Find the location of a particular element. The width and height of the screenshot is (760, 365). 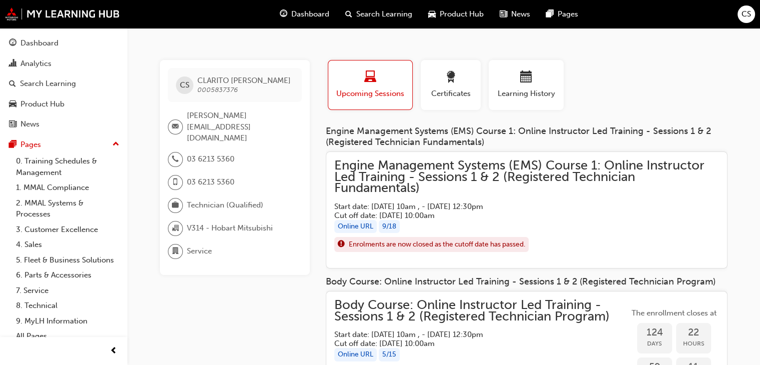

button: Learning History is located at coordinates (526, 85).